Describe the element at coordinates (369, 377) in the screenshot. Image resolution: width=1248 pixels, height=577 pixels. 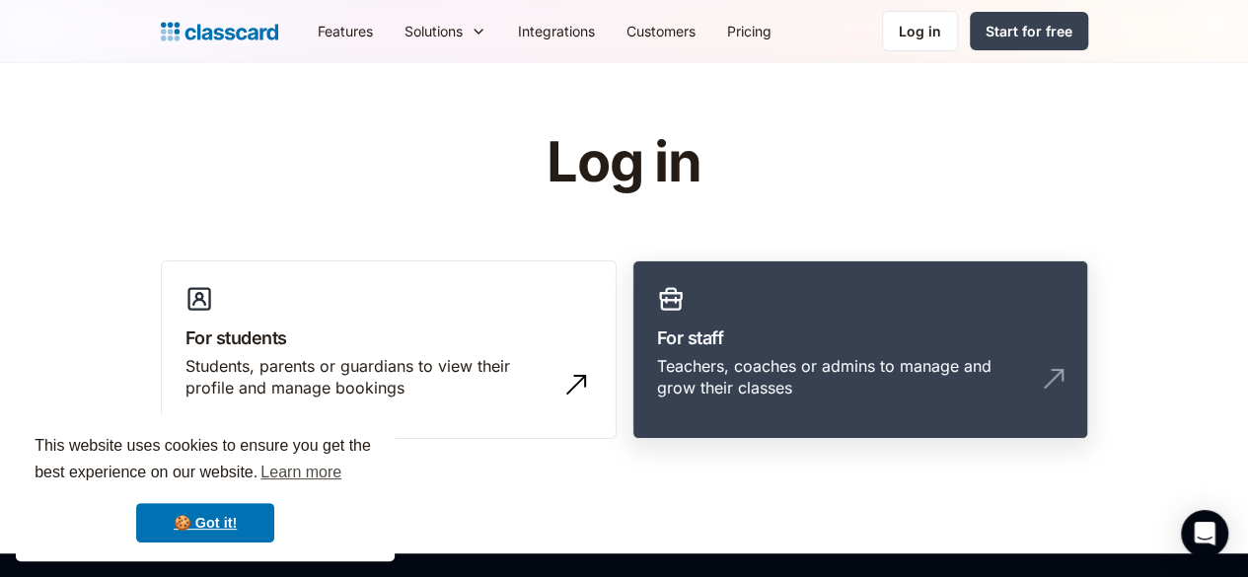
I see `div: Students, parents or guardians to view their profile and manage bookings` at that location.